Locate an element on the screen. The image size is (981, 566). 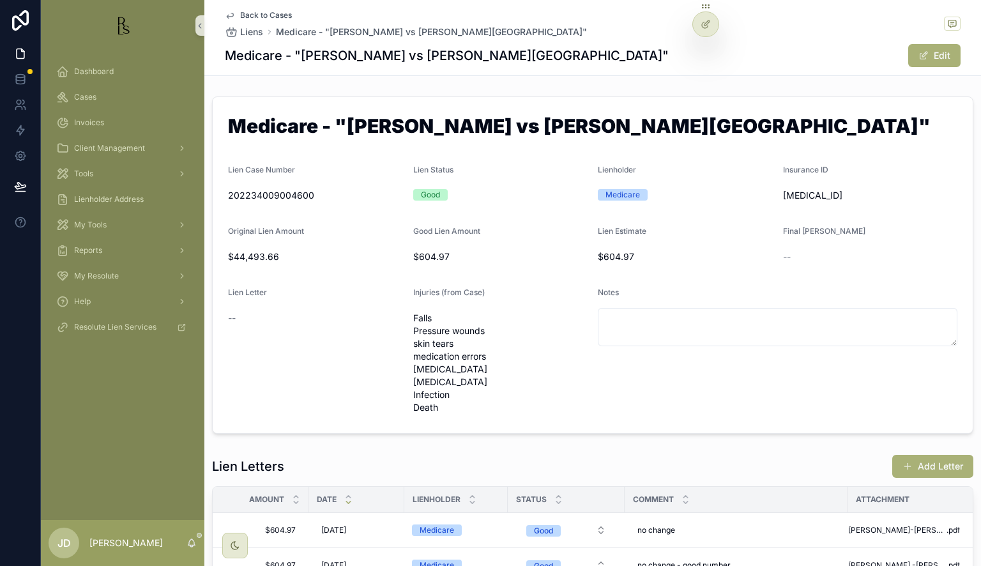
span: Status is located at coordinates (531, 499).